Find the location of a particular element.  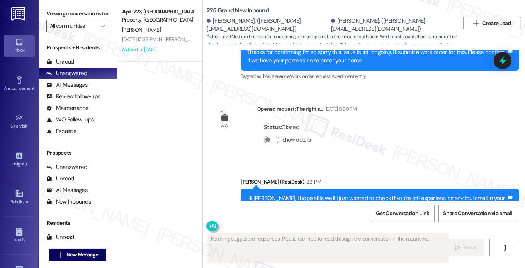

b: Status is located at coordinates (272, 127).